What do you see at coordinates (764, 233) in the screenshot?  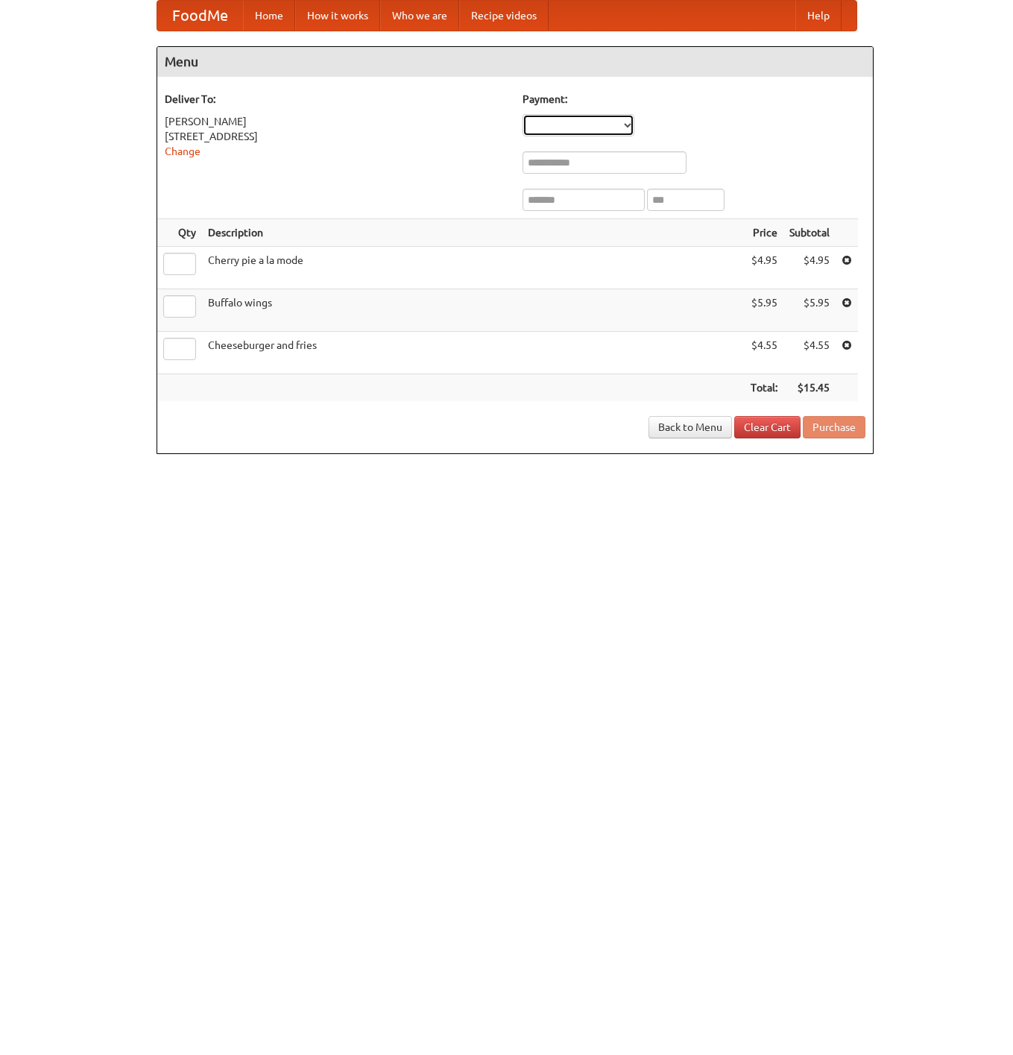 I see `th: Price` at bounding box center [764, 233].